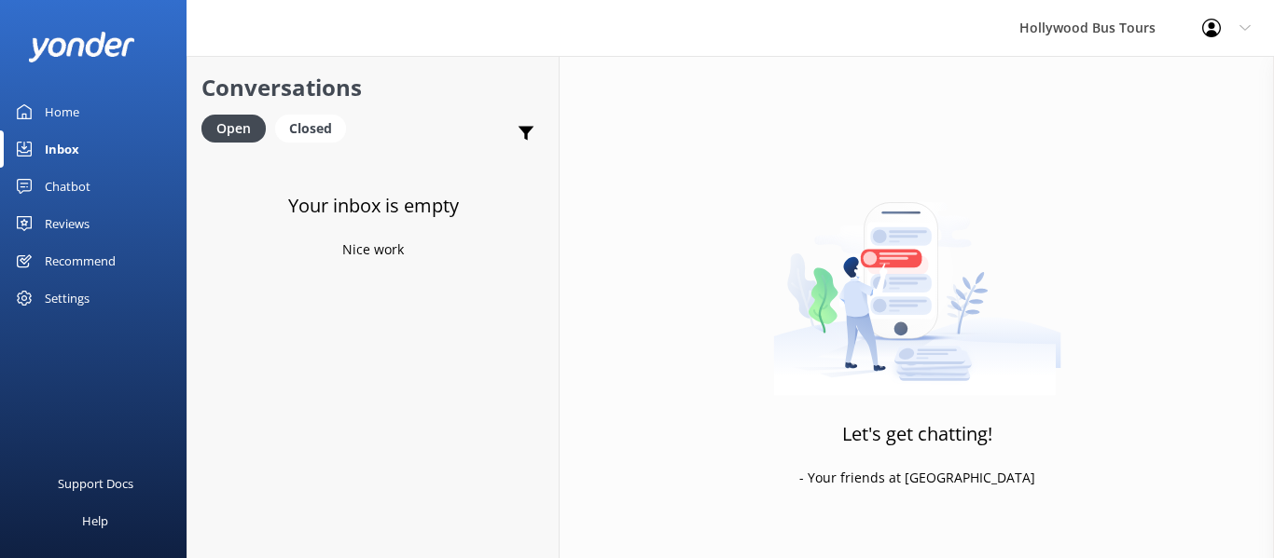 This screenshot has width=1274, height=558. I want to click on div: Closed, so click(310, 129).